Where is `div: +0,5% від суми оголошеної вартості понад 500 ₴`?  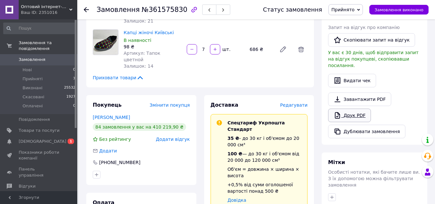 div: +0,5% від суми оголошеної вартості понад 500 ₴ is located at coordinates (265, 188).